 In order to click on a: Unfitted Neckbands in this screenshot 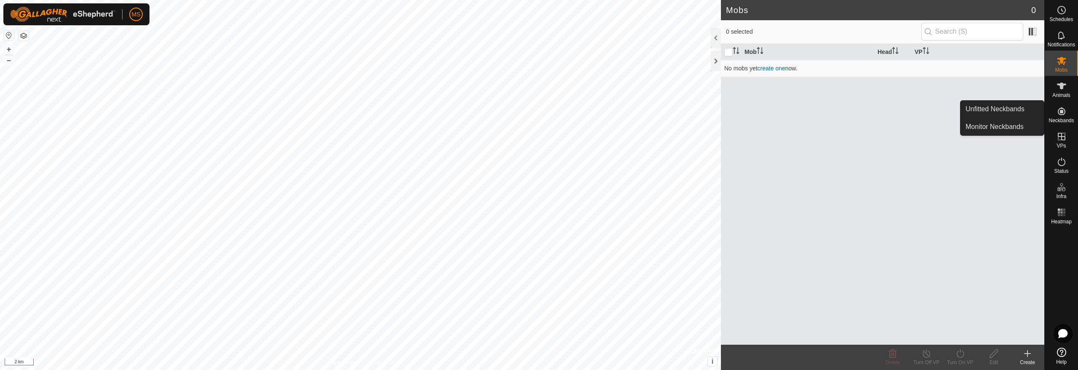, I will do `click(1002, 109)`.